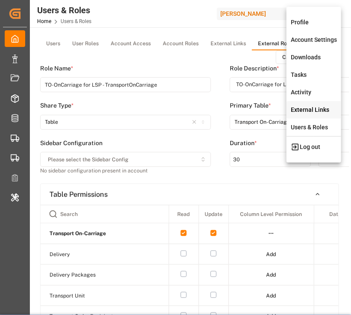 The image size is (351, 315). What do you see at coordinates (314, 40) in the screenshot?
I see `a: Account Settings` at bounding box center [314, 40].